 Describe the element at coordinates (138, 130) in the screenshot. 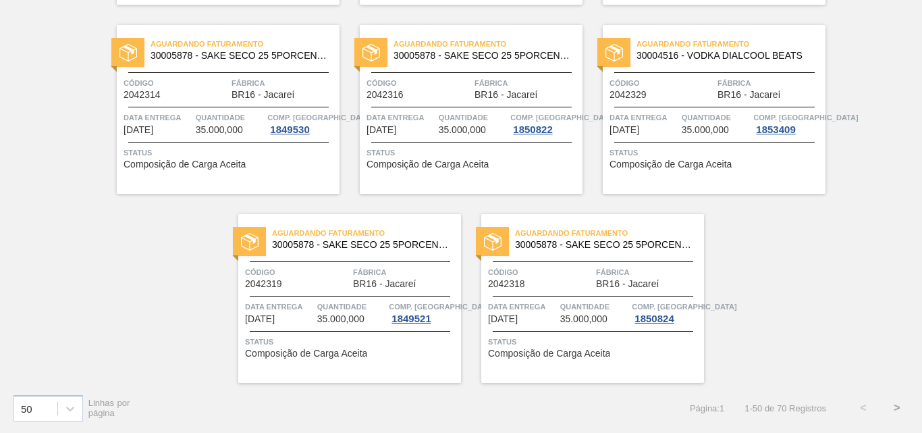

I see `span: 15/10/2025` at that location.